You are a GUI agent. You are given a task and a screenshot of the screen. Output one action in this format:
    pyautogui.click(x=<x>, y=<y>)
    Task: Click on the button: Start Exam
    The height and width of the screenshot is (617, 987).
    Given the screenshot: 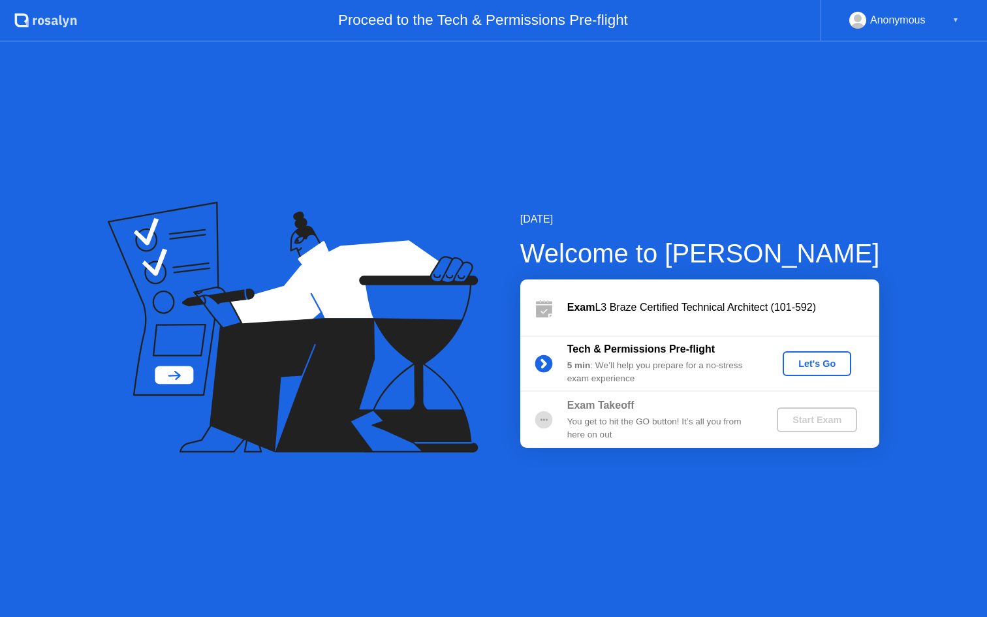 What is the action you would take?
    pyautogui.click(x=816, y=420)
    